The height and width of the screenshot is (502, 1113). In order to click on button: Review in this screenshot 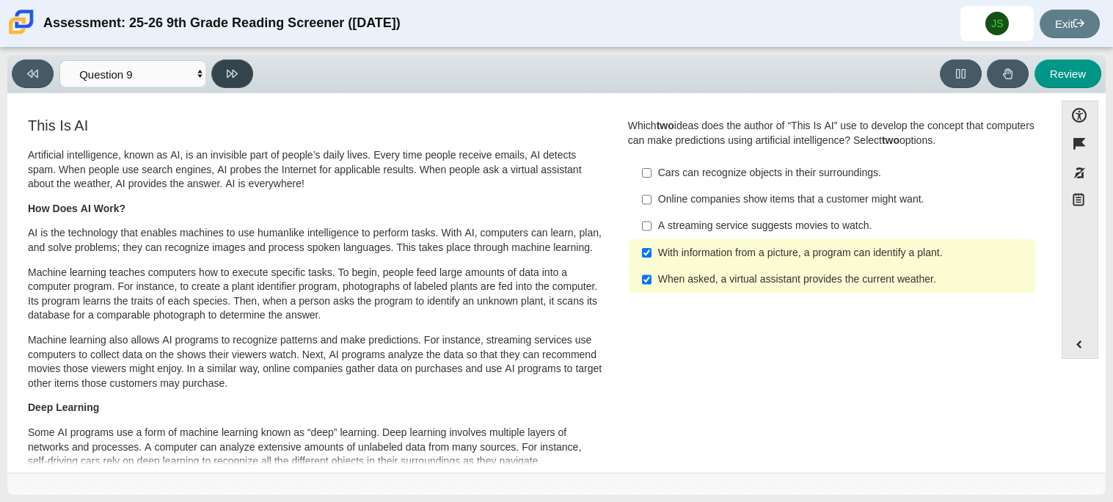, I will do `click(1067, 73)`.